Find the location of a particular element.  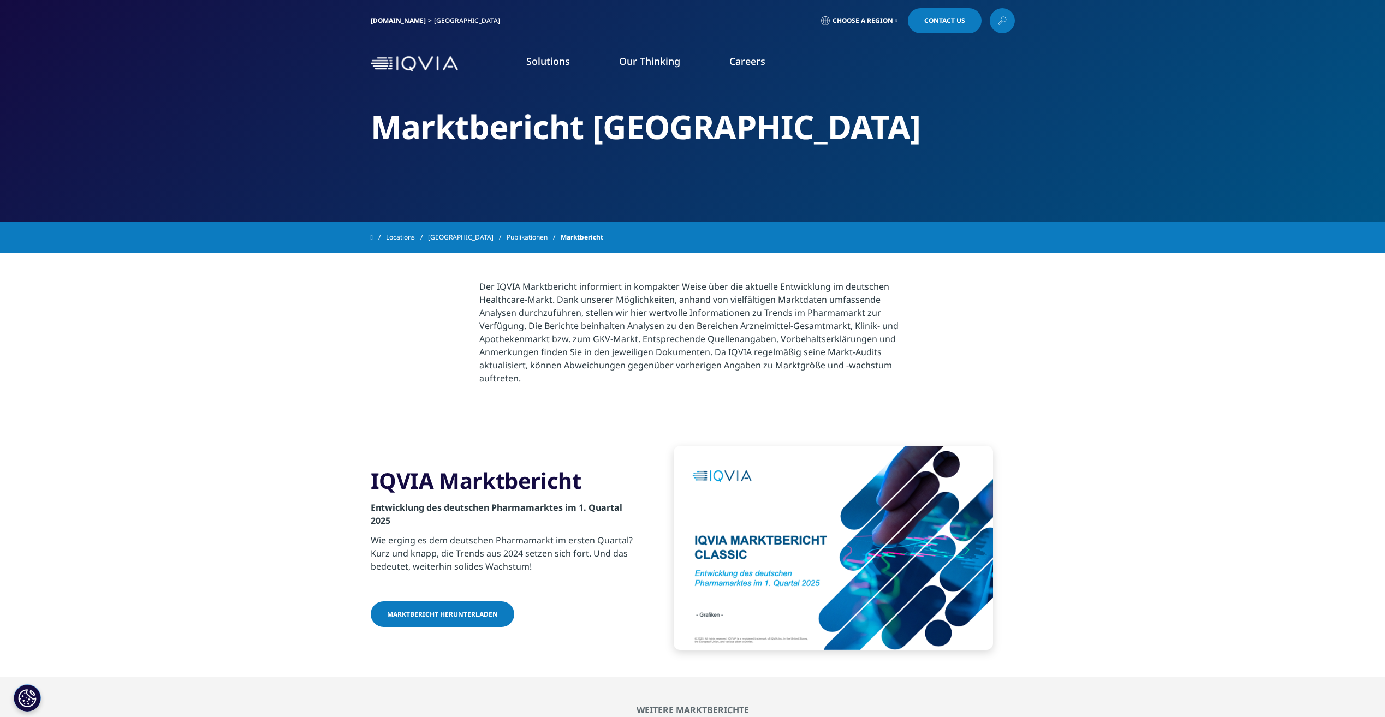

span: Marktbericht herunterladen is located at coordinates (442, 614).